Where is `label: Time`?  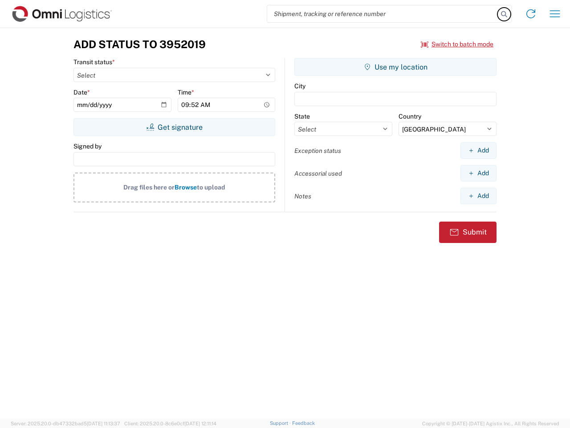 label: Time is located at coordinates (186, 92).